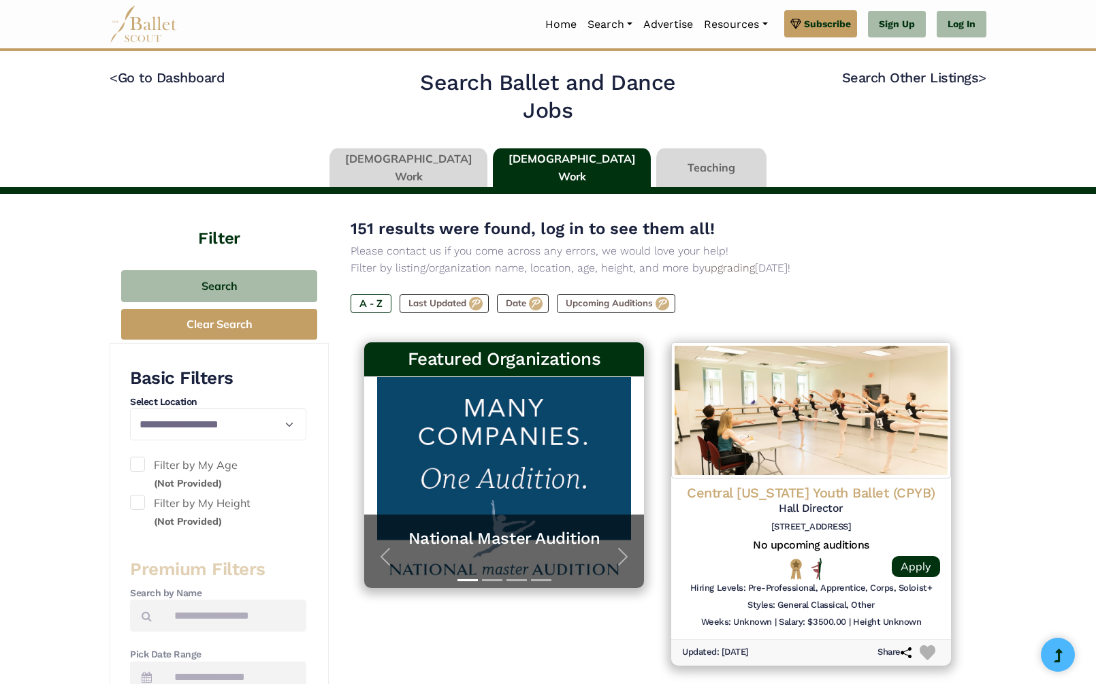 The width and height of the screenshot is (1096, 684). Describe the element at coordinates (811, 509) in the screenshot. I see `h5: Hall Director` at that location.